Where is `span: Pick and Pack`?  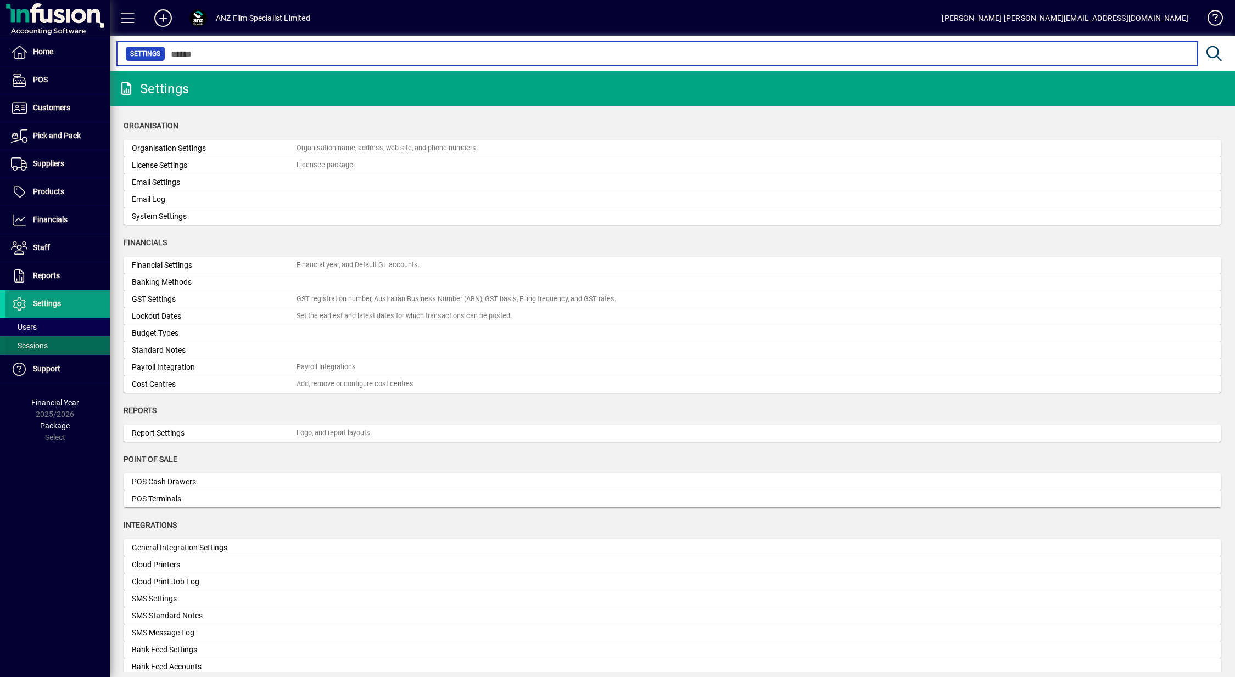 span: Pick and Pack is located at coordinates (57, 136).